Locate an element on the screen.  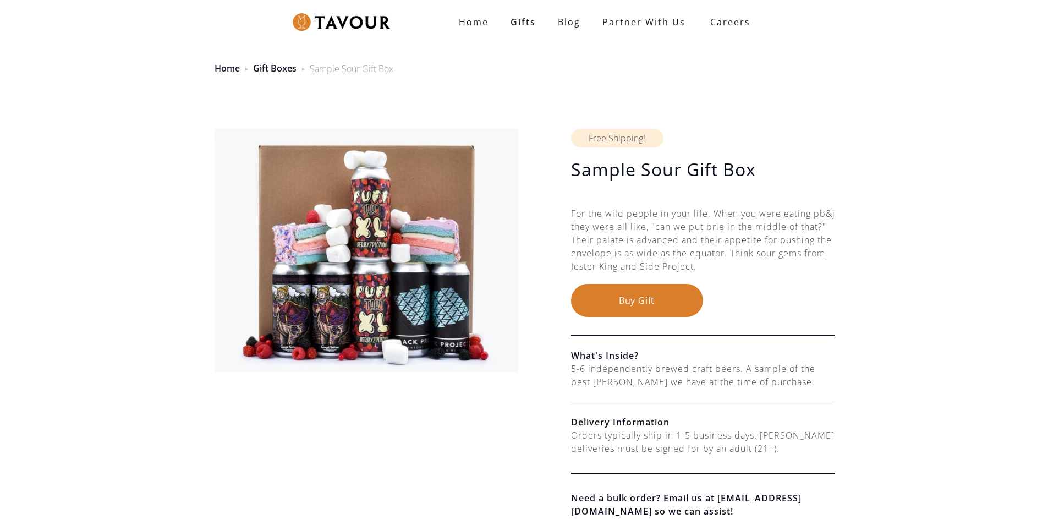
h6: Delivery Information is located at coordinates (703, 422).